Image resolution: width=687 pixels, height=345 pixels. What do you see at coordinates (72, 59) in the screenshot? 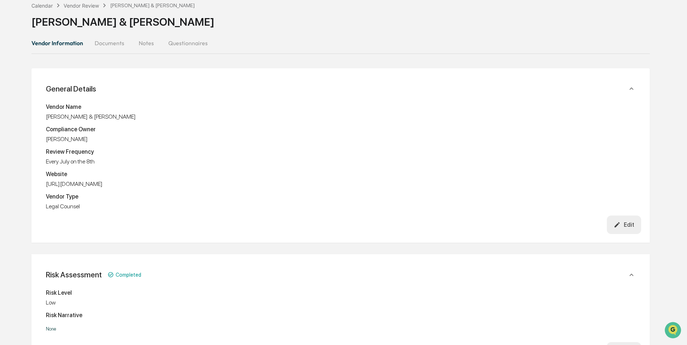
I see `div: Start new chat` at bounding box center [72, 59].